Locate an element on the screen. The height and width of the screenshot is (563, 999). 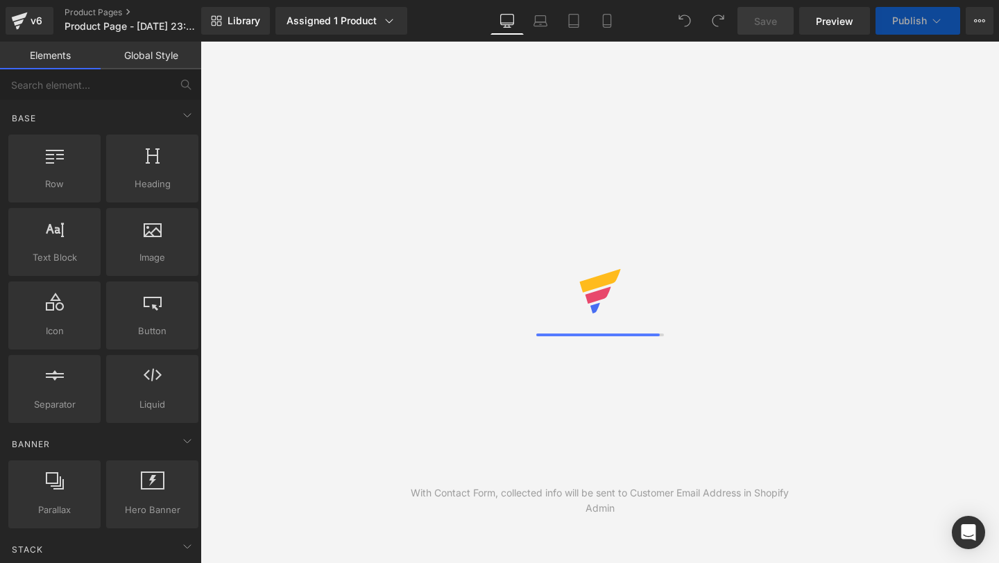
a: Product Pages is located at coordinates (144, 12).